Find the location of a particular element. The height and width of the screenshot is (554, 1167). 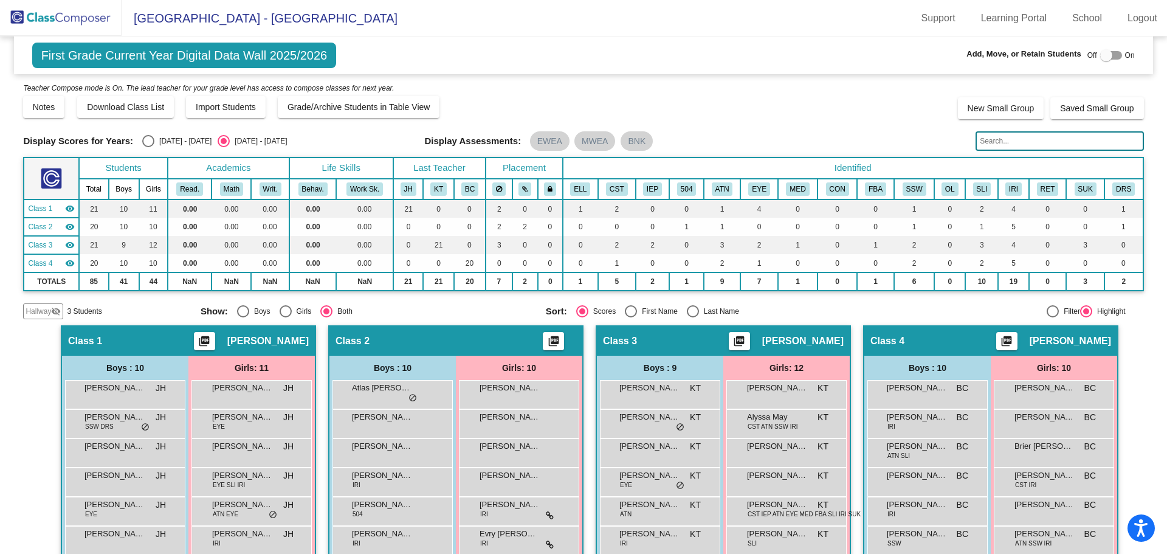

td: 5 is located at coordinates (1013, 227).